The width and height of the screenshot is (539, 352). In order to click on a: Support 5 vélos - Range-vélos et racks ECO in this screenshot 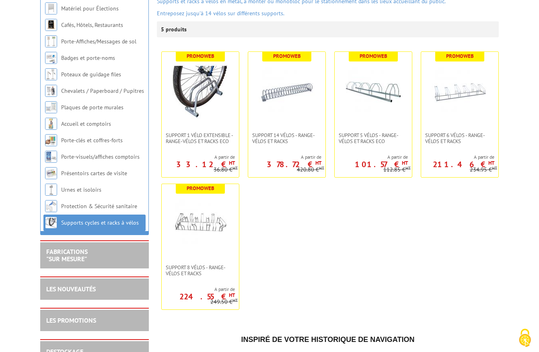, I will do `click(373, 138)`.